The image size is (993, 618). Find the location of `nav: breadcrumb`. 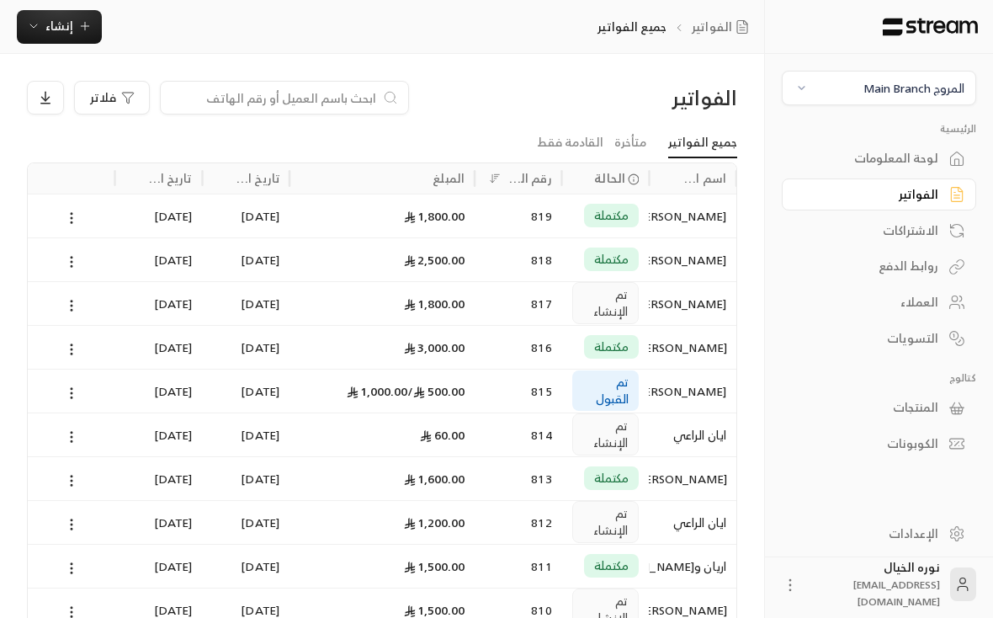

nav: breadcrumb is located at coordinates (676, 27).